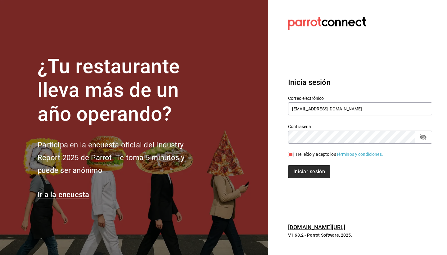  What do you see at coordinates (340, 154) in the screenshot?
I see `div: He leído y acepto los` at bounding box center [340, 154].